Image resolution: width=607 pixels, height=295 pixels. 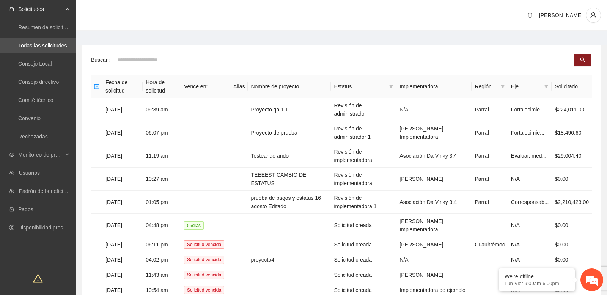 I want to click on a: Resumen de solicitudes por aprobar, so click(x=61, y=27).